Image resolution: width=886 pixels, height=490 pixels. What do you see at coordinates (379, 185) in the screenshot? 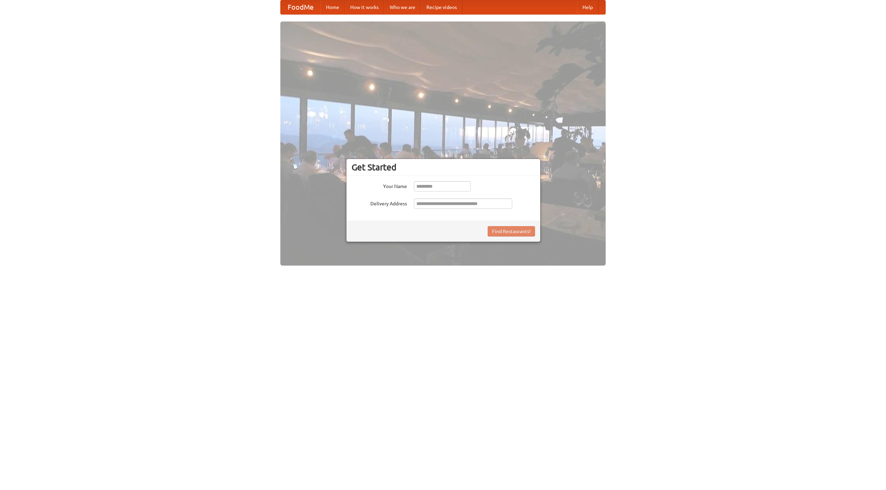
I see `label: Your Name` at bounding box center [379, 185].